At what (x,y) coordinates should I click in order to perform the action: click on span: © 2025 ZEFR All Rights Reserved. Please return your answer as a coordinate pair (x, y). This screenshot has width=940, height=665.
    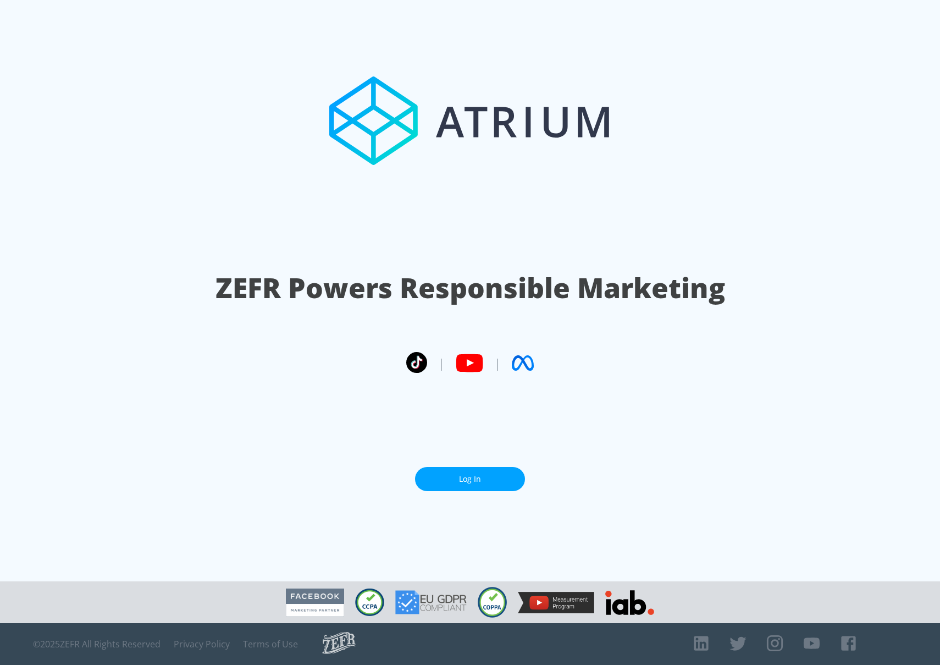
    Looking at the image, I should click on (97, 644).